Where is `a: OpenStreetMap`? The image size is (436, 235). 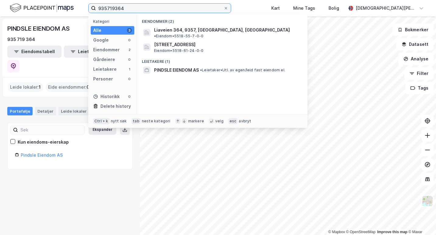
a: OpenStreetMap is located at coordinates (361, 232).